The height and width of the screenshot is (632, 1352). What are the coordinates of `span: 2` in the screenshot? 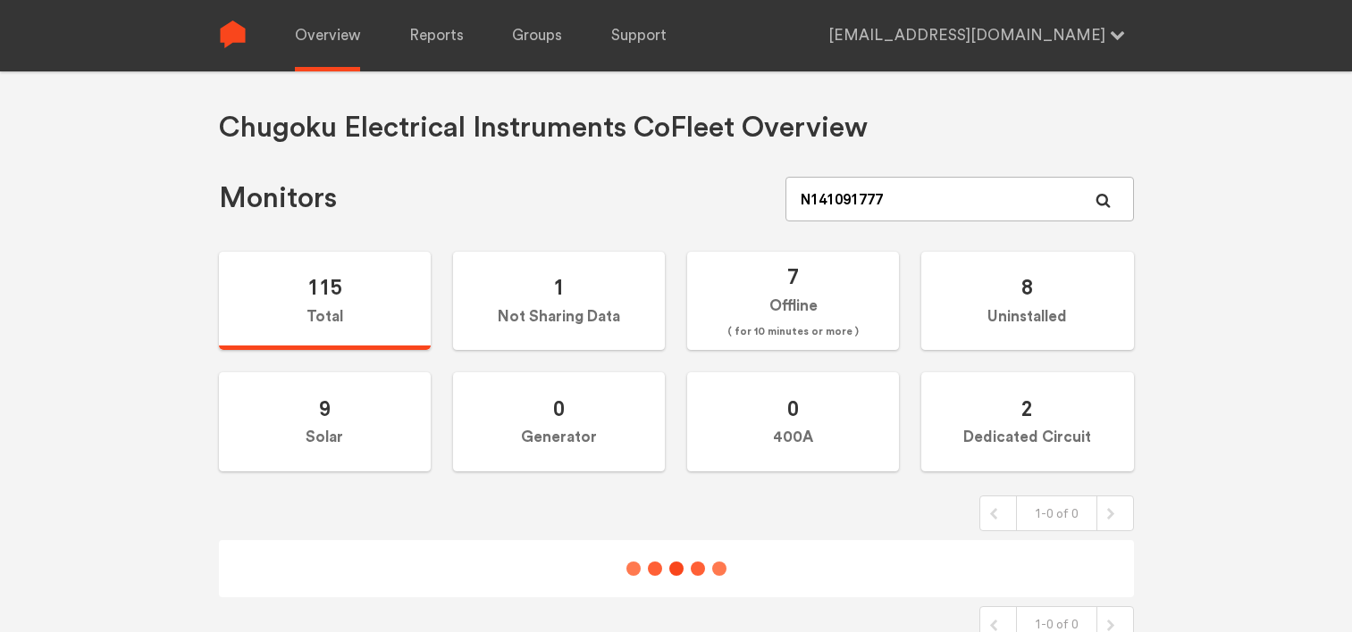 It's located at (1026, 408).